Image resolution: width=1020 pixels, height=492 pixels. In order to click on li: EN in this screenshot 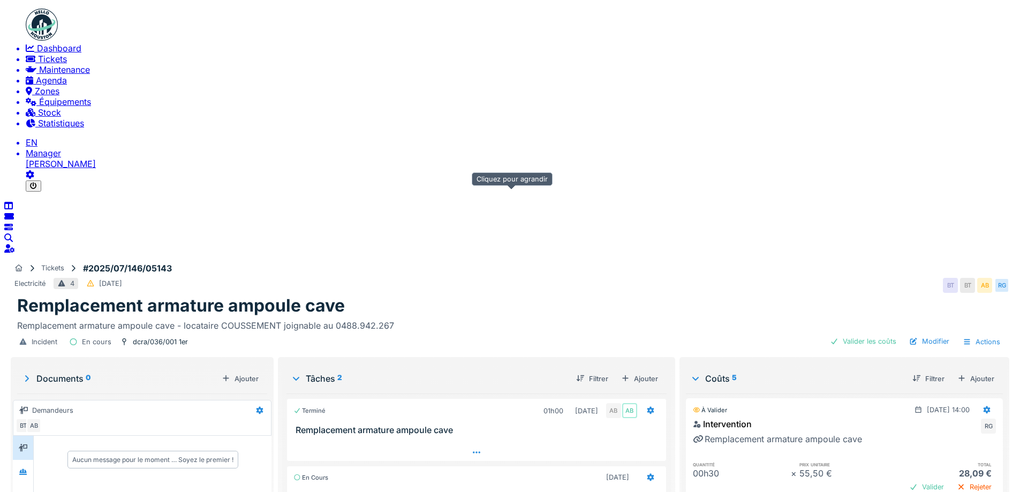, I will do `click(521, 142)`.